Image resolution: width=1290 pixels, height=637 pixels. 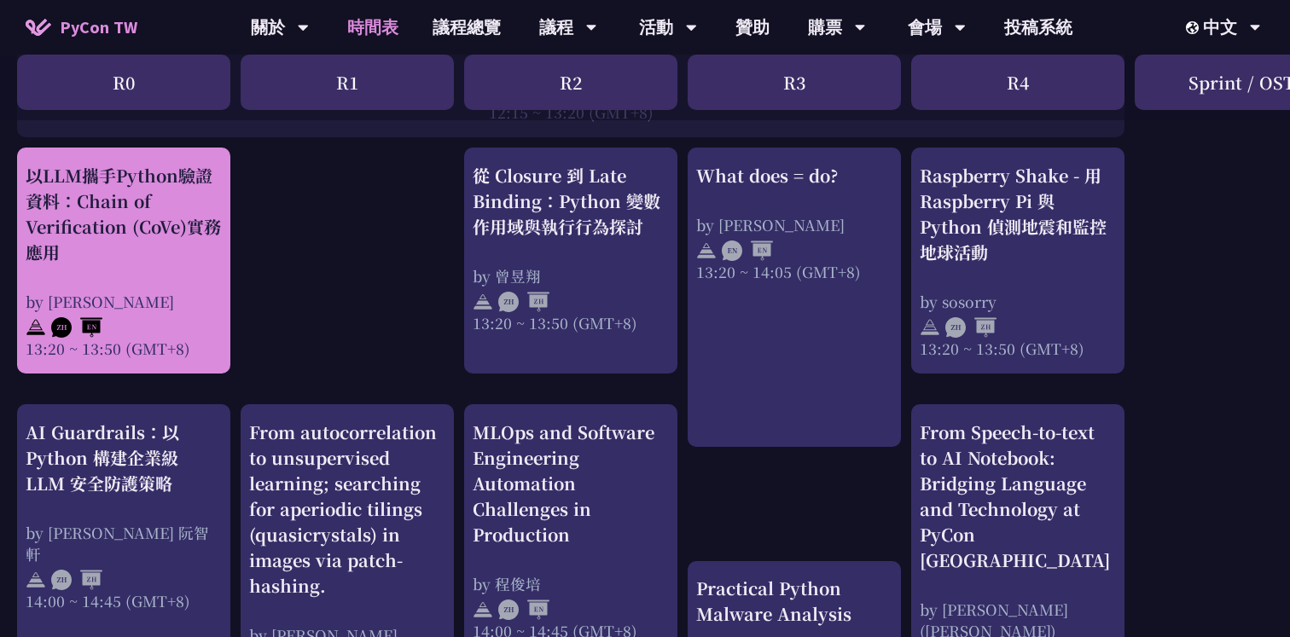 What do you see at coordinates (38, 27) in the screenshot?
I see `img: Home icon of PyCon TW 2025` at bounding box center [38, 27].